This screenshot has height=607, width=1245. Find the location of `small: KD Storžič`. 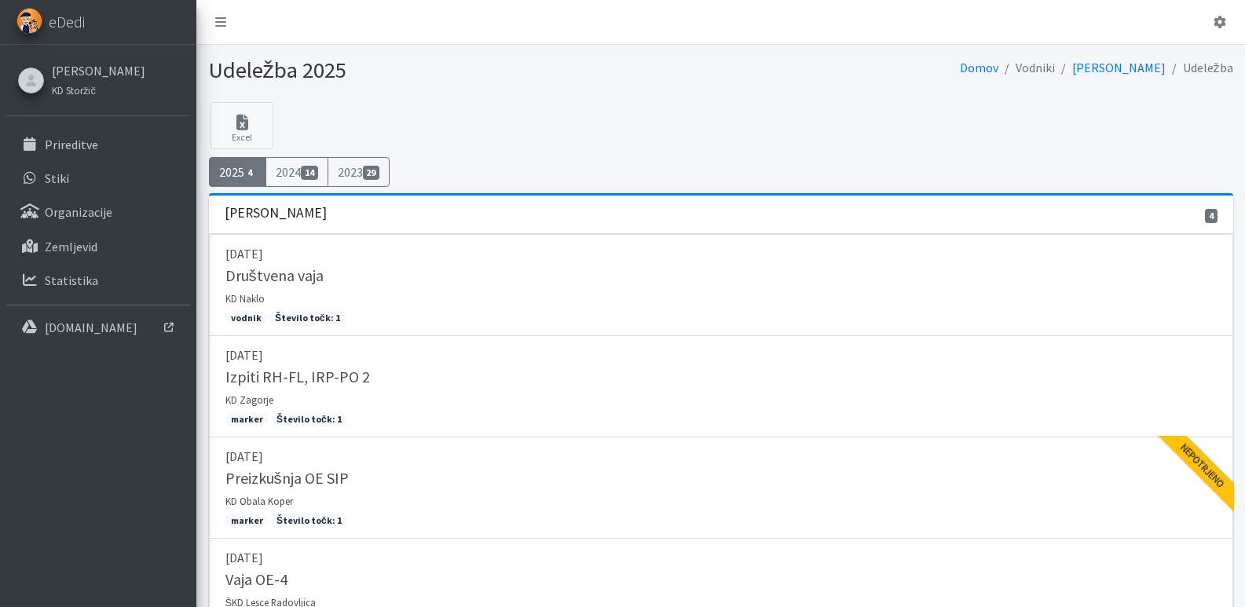

small: KD Storžič is located at coordinates (74, 90).